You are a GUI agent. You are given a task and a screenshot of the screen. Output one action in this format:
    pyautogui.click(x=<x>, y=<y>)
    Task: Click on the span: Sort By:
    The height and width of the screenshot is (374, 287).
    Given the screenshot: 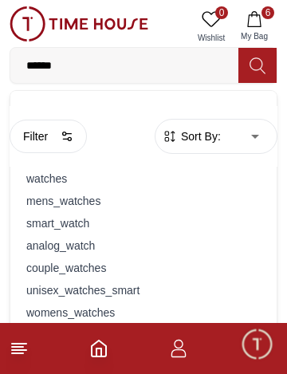 What is the action you would take?
    pyautogui.click(x=199, y=136)
    